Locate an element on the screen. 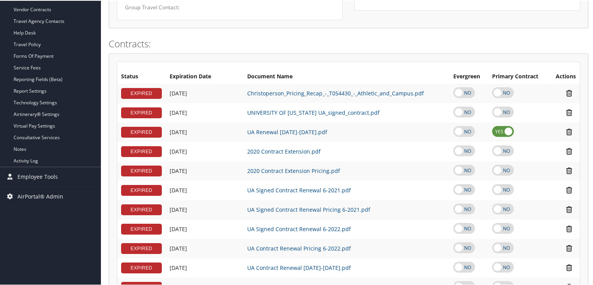 The width and height of the screenshot is (593, 285). a: UA Signed Contract Renewal 6-2021.pdf is located at coordinates (299, 189).